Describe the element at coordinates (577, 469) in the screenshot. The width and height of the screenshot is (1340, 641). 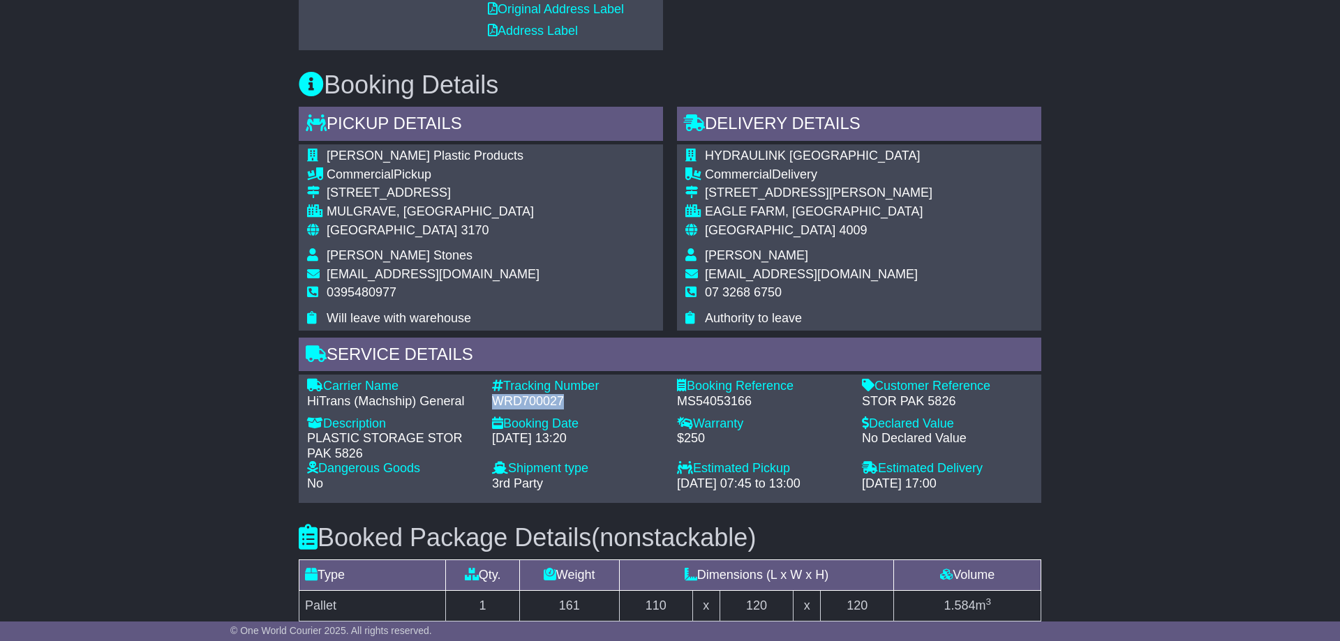
I see `div: Shipment type` at that location.